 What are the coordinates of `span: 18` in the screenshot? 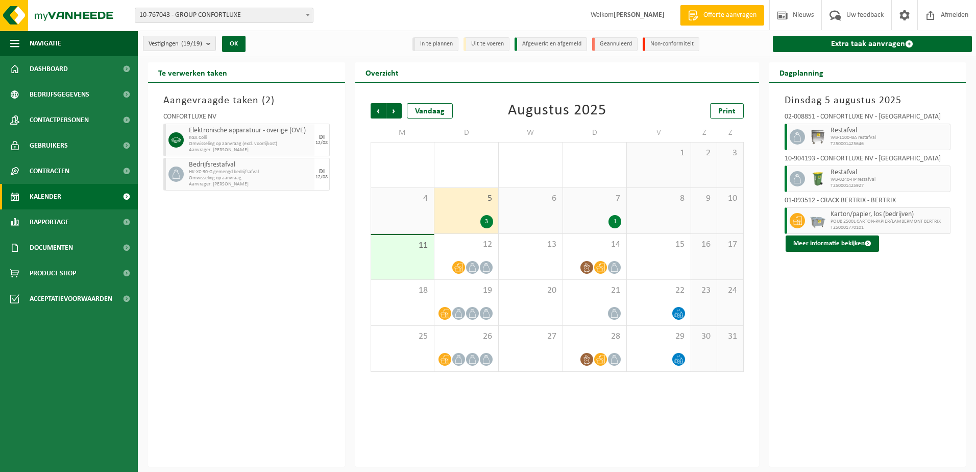 It's located at (403, 291).